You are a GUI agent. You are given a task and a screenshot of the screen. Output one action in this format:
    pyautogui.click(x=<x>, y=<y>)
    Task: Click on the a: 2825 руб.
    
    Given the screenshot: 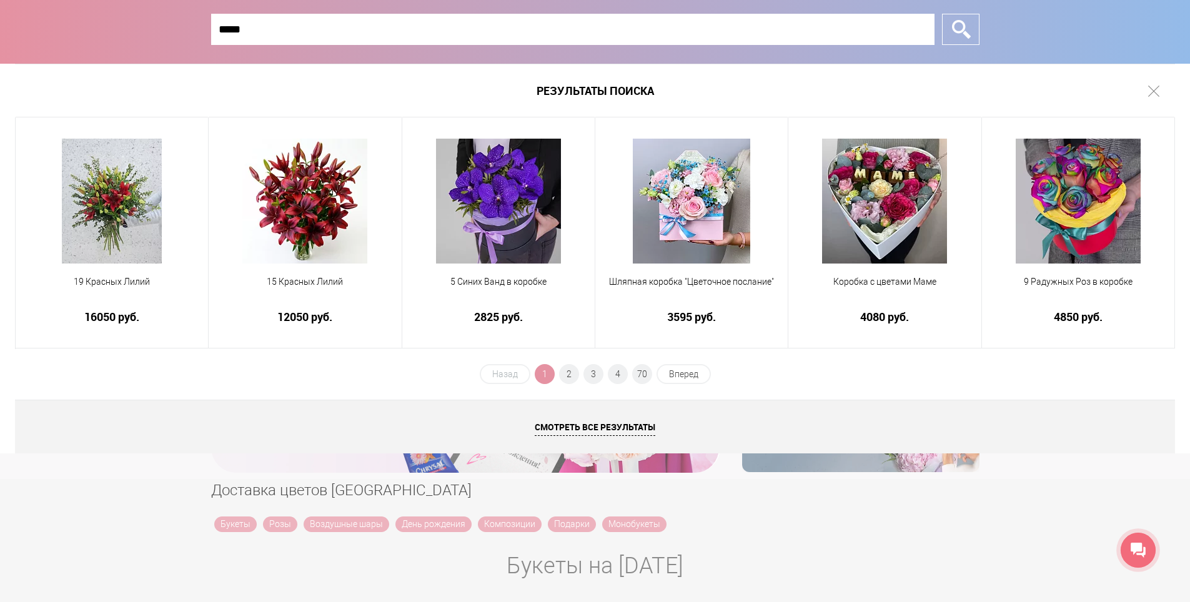 What is the action you would take?
    pyautogui.click(x=499, y=317)
    